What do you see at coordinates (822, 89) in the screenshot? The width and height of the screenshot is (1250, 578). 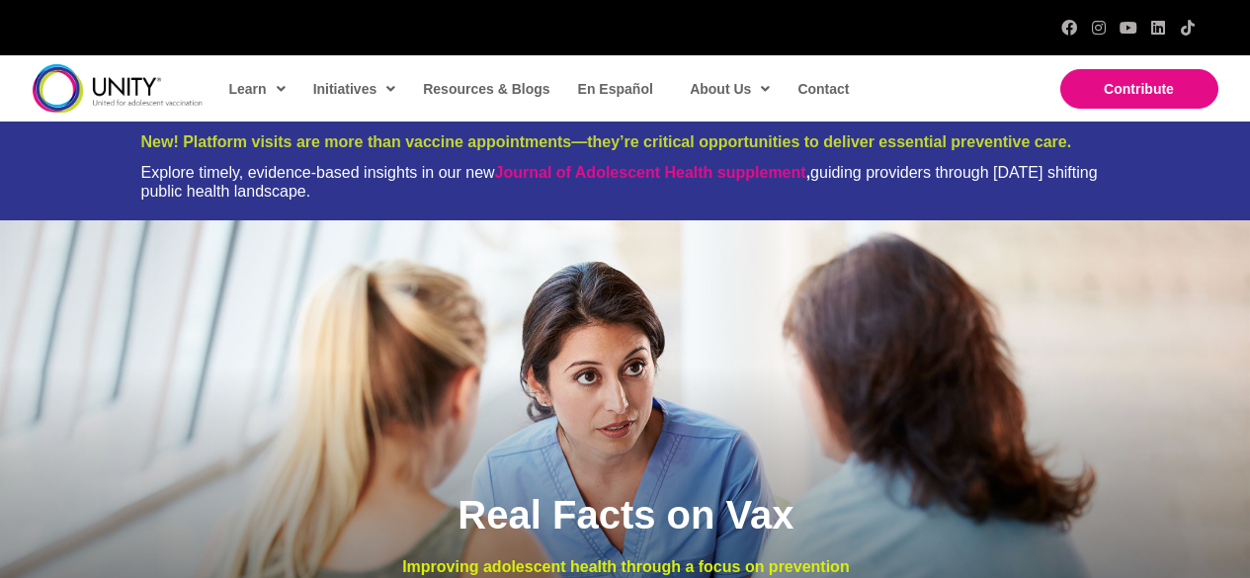 I see `a: Contact` at bounding box center [822, 89].